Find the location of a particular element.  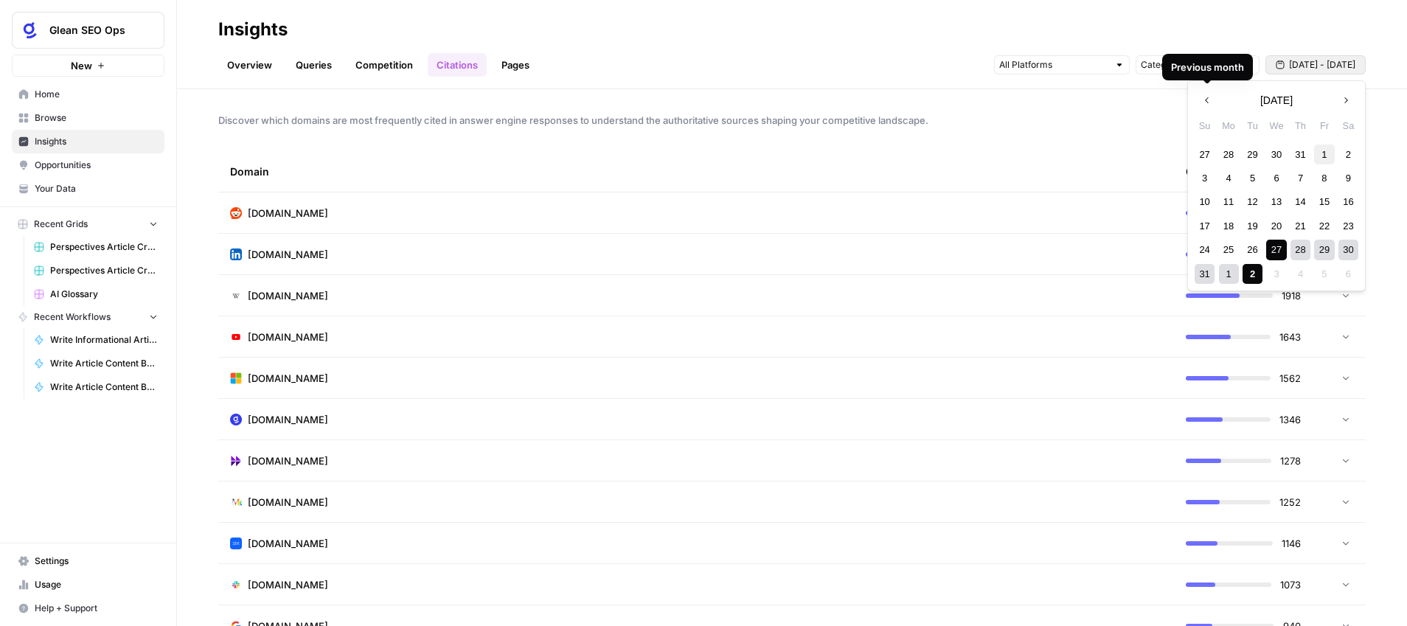

div: Choose Friday, August 29th, 2025 is located at coordinates (1324, 249).